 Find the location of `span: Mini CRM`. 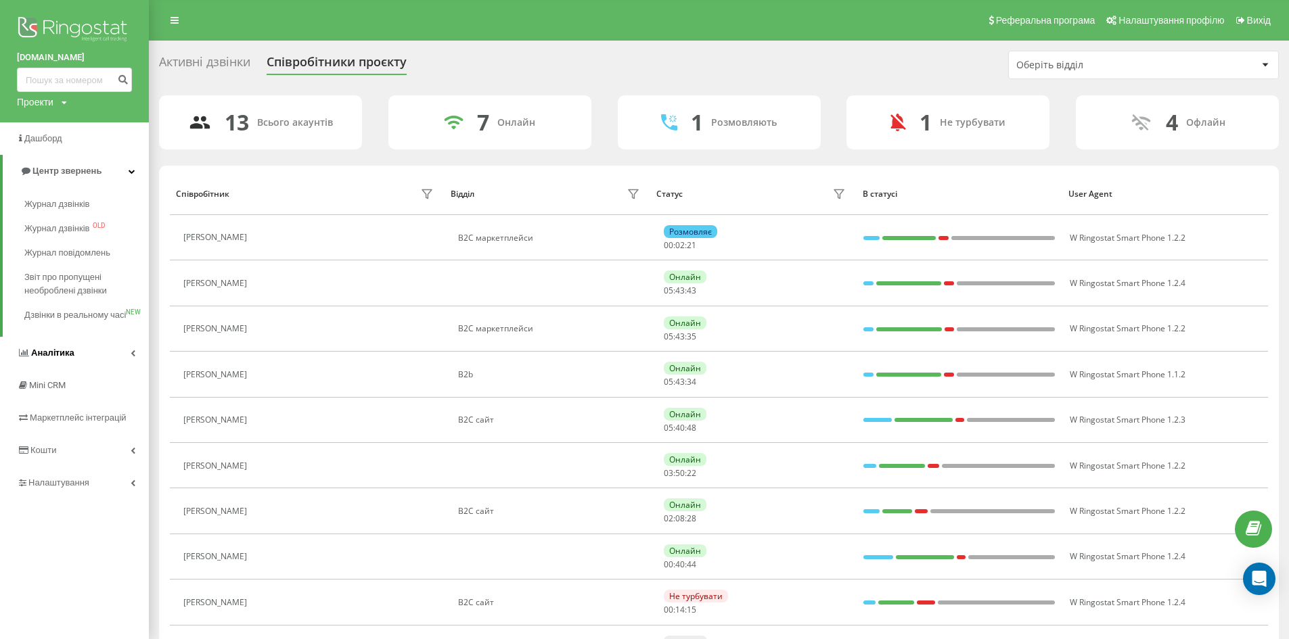

span: Mini CRM is located at coordinates (47, 385).